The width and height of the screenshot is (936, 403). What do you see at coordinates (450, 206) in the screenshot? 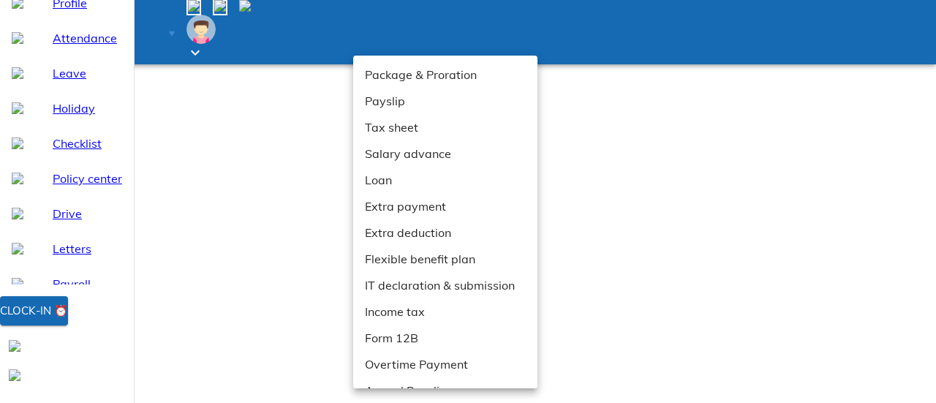
I see `li: Extra payment` at bounding box center [450, 206].